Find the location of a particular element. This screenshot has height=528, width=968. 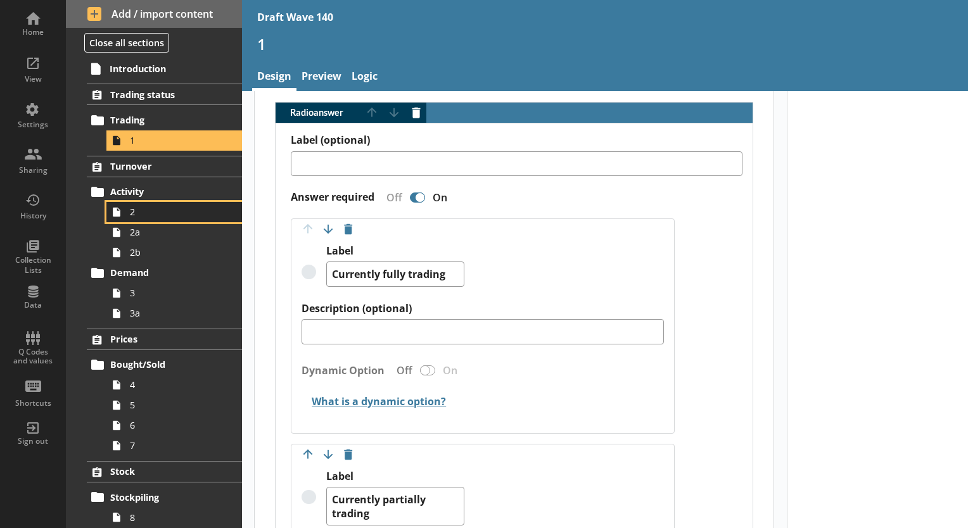

a: Prices is located at coordinates (164, 339).